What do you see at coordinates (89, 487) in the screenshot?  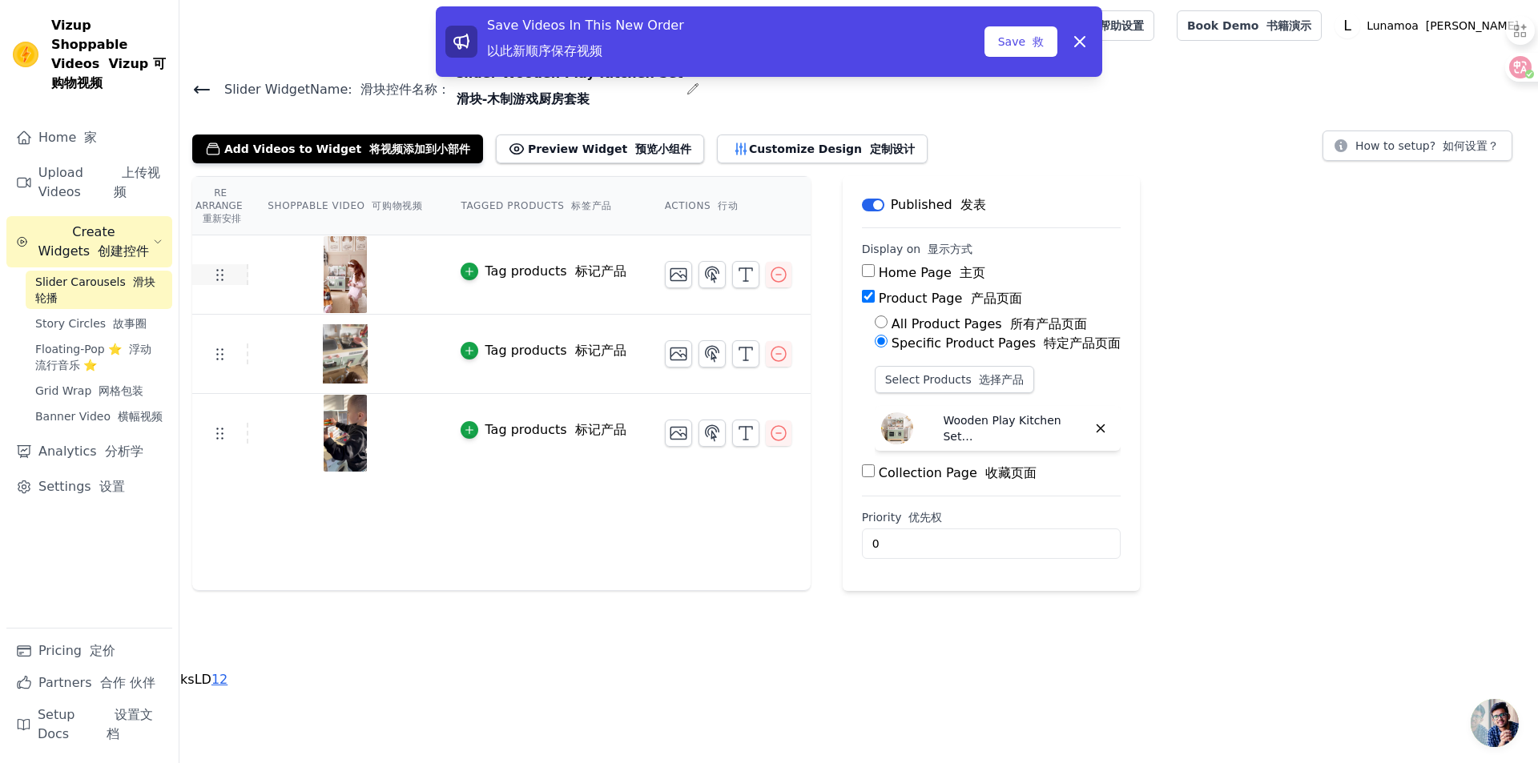 I see `a: Settings 设置` at bounding box center [89, 487].